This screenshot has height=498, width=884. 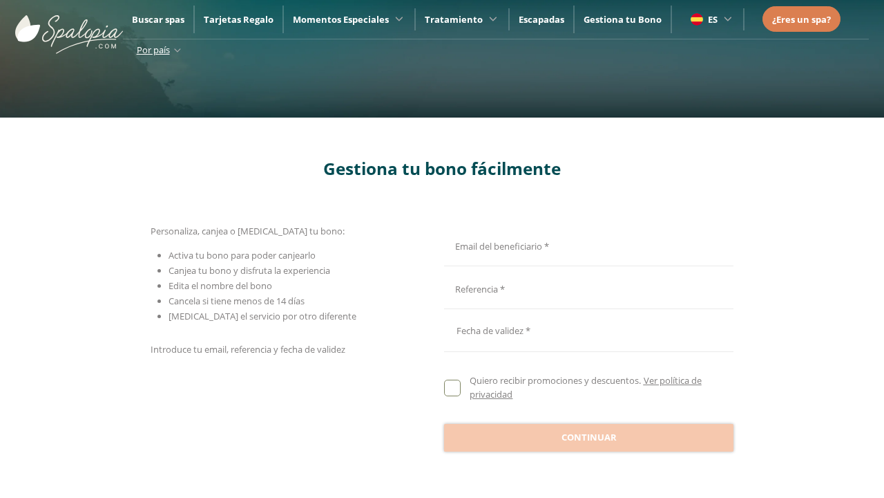 I want to click on a: Buscar spas, so click(x=158, y=19).